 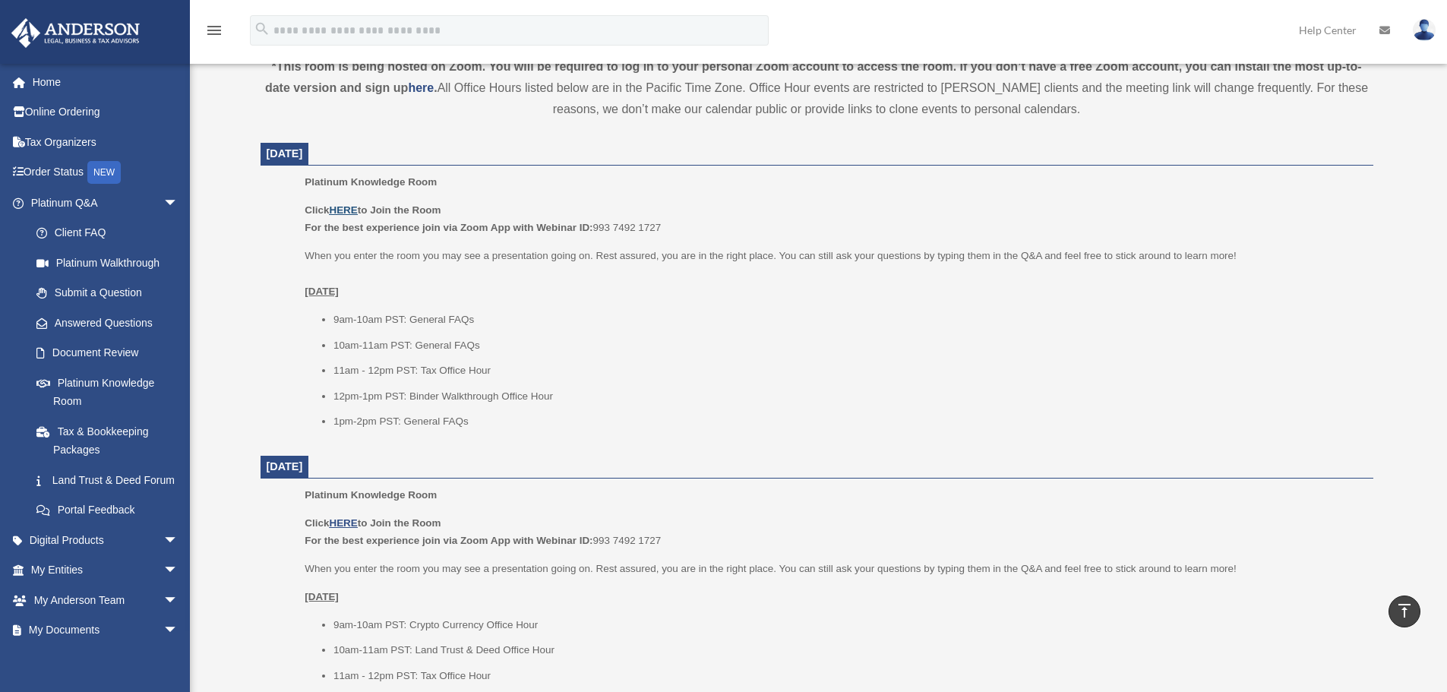 What do you see at coordinates (214, 30) in the screenshot?
I see `i: menu` at bounding box center [214, 30].